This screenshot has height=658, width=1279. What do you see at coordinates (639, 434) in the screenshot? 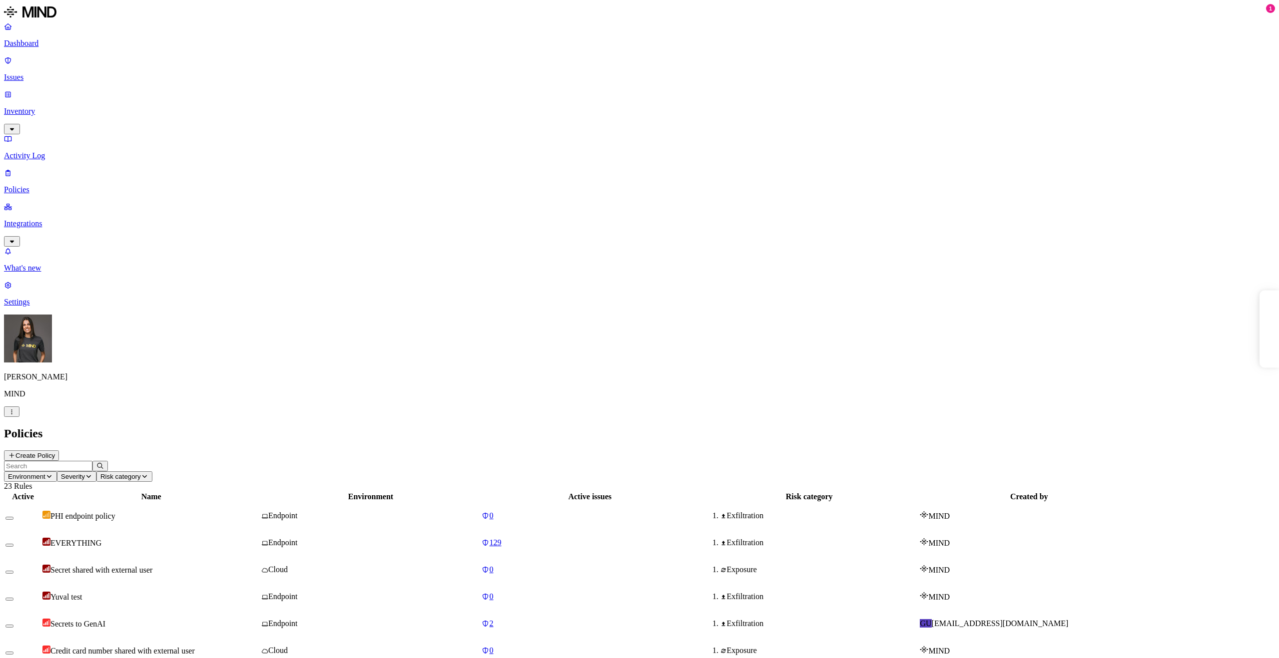
I see `h2: Policies` at bounding box center [639, 434].